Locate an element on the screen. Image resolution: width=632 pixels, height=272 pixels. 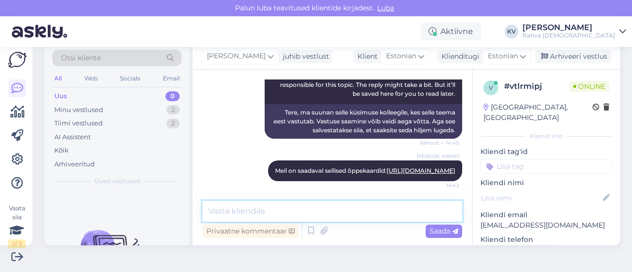
input: Lisa tag is located at coordinates (546, 166).